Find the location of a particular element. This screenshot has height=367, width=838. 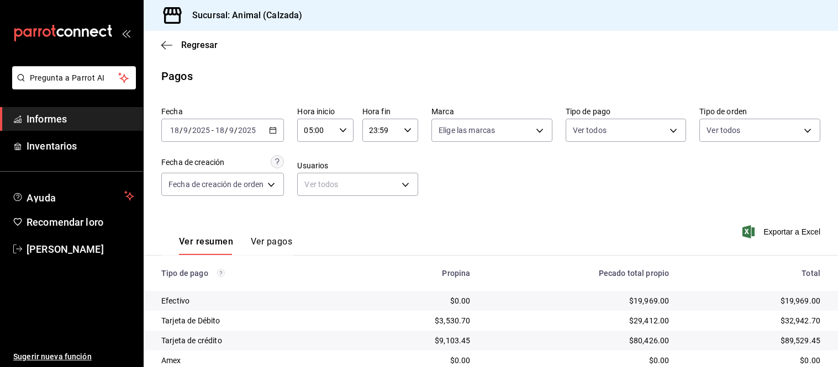

font: $9,103.45 is located at coordinates (453, 341).